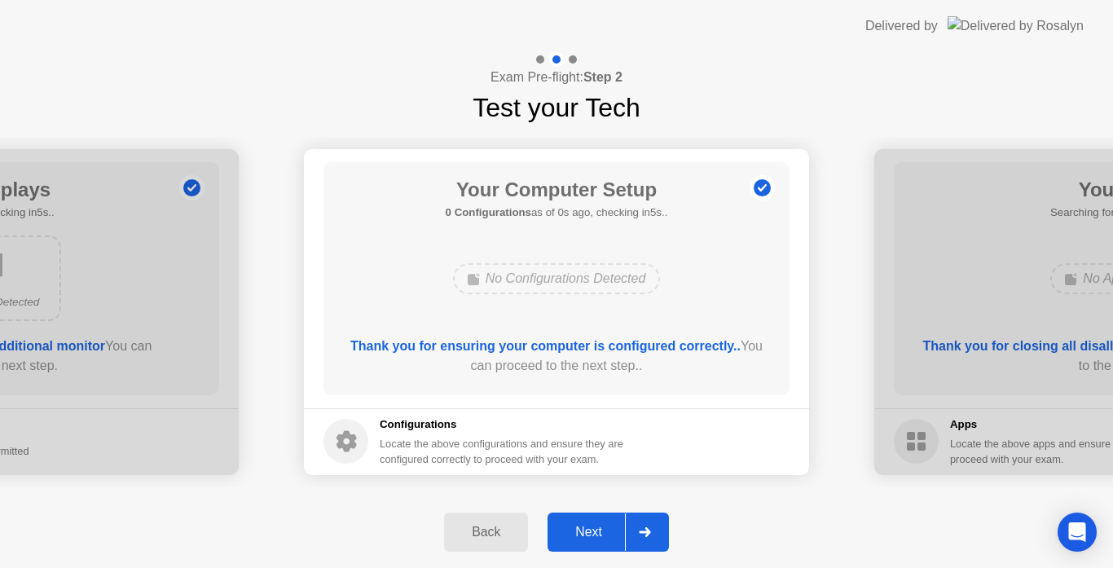 The width and height of the screenshot is (1113, 568). What do you see at coordinates (545, 346) in the screenshot?
I see `b: Thank you for ensuring your computer is configured correctly..` at bounding box center [545, 346].